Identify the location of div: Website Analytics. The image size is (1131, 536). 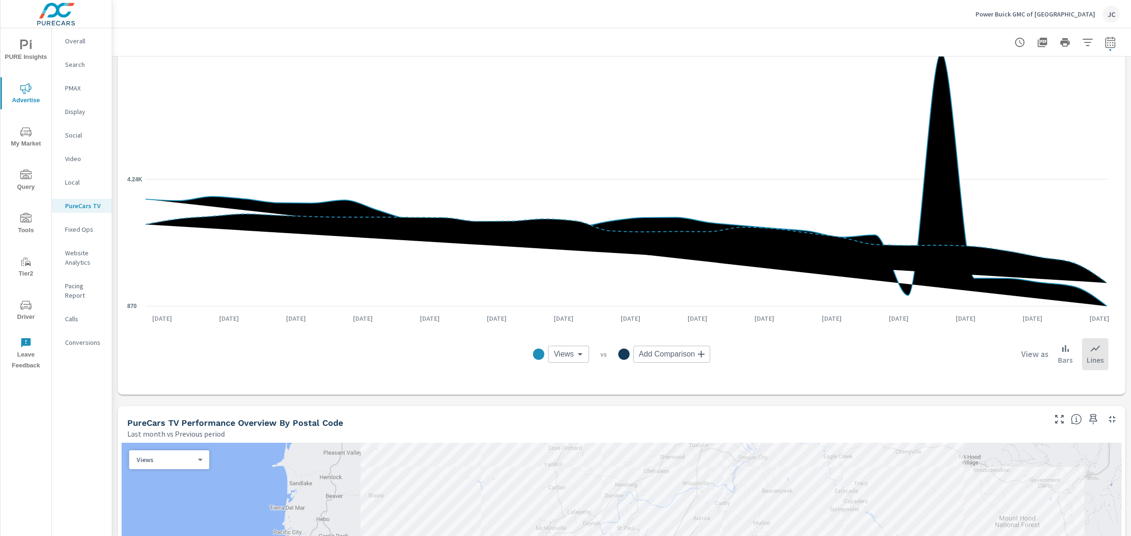
(82, 258).